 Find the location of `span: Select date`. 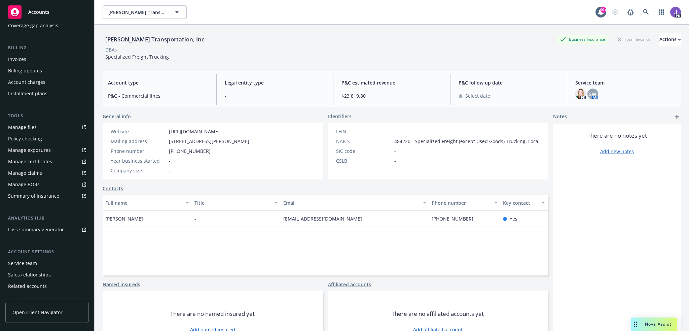

span: Select date is located at coordinates (478, 96).